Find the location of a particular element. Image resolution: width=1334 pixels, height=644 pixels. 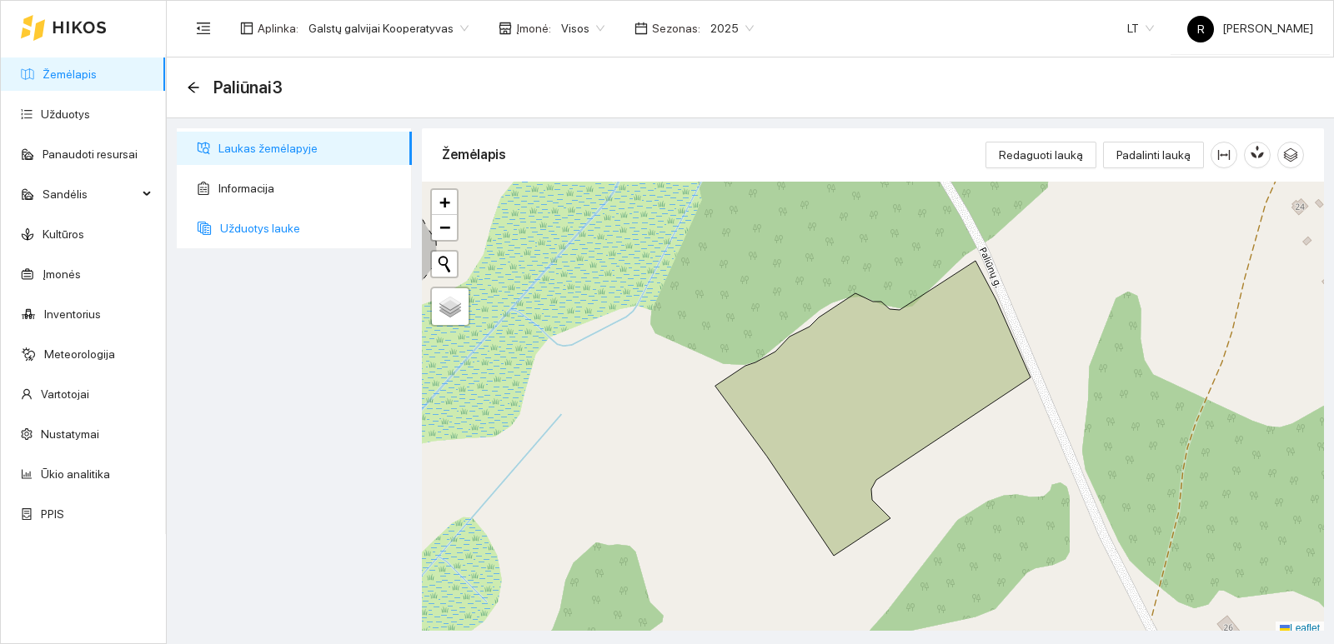

button: Padalinti lauką is located at coordinates (1153, 155).